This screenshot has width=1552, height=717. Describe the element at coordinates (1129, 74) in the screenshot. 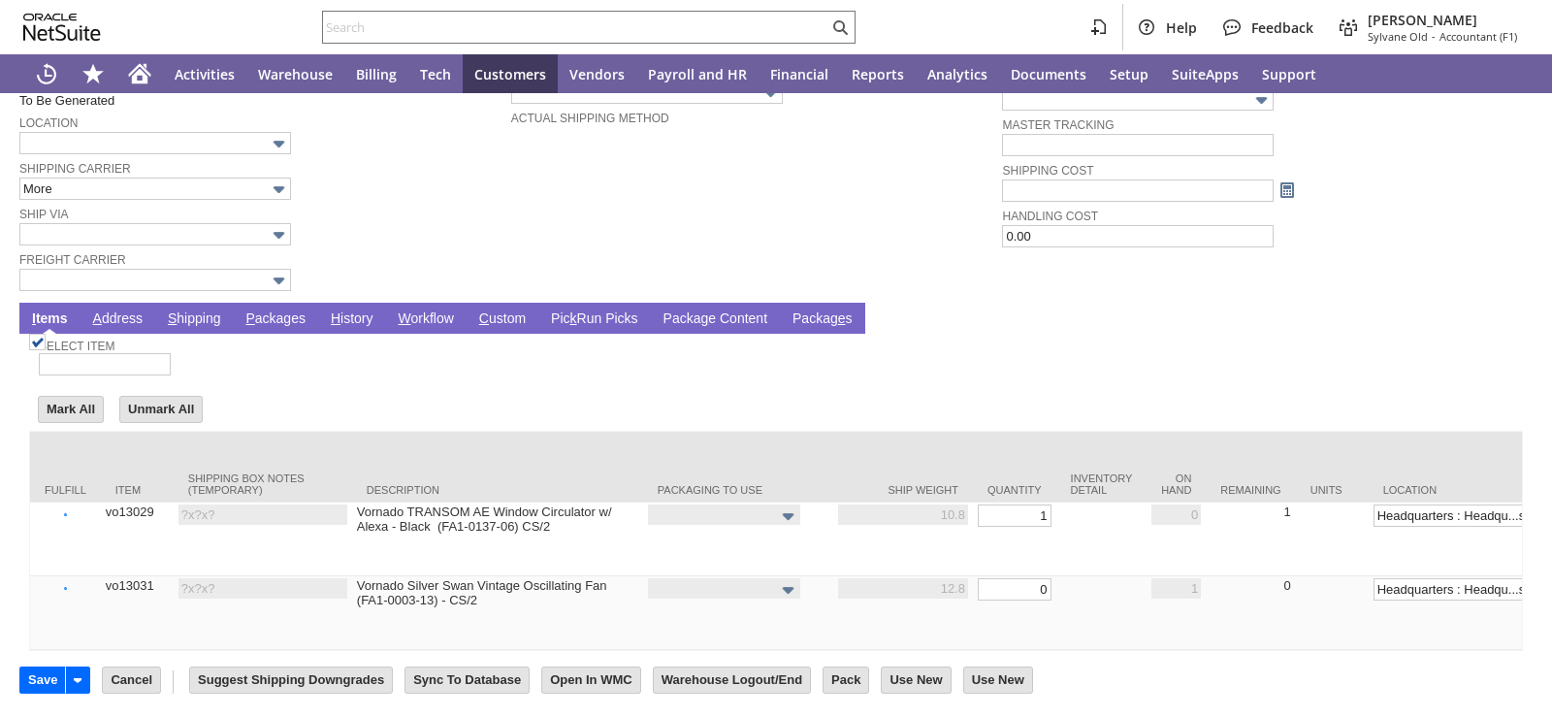

I see `span: Setup` at that location.